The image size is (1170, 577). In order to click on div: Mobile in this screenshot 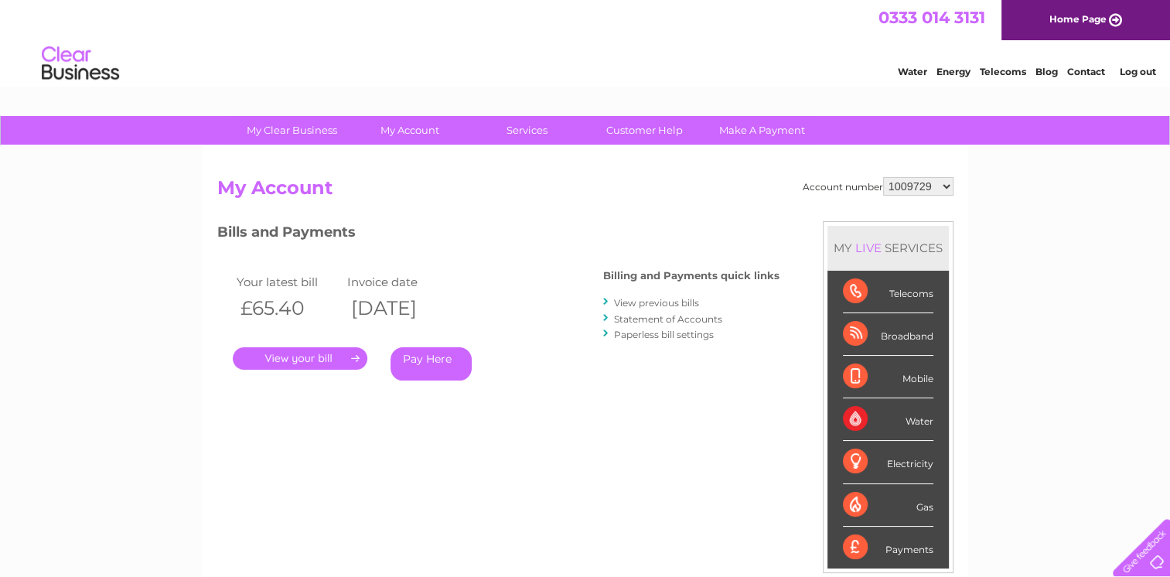, I will do `click(888, 377)`.